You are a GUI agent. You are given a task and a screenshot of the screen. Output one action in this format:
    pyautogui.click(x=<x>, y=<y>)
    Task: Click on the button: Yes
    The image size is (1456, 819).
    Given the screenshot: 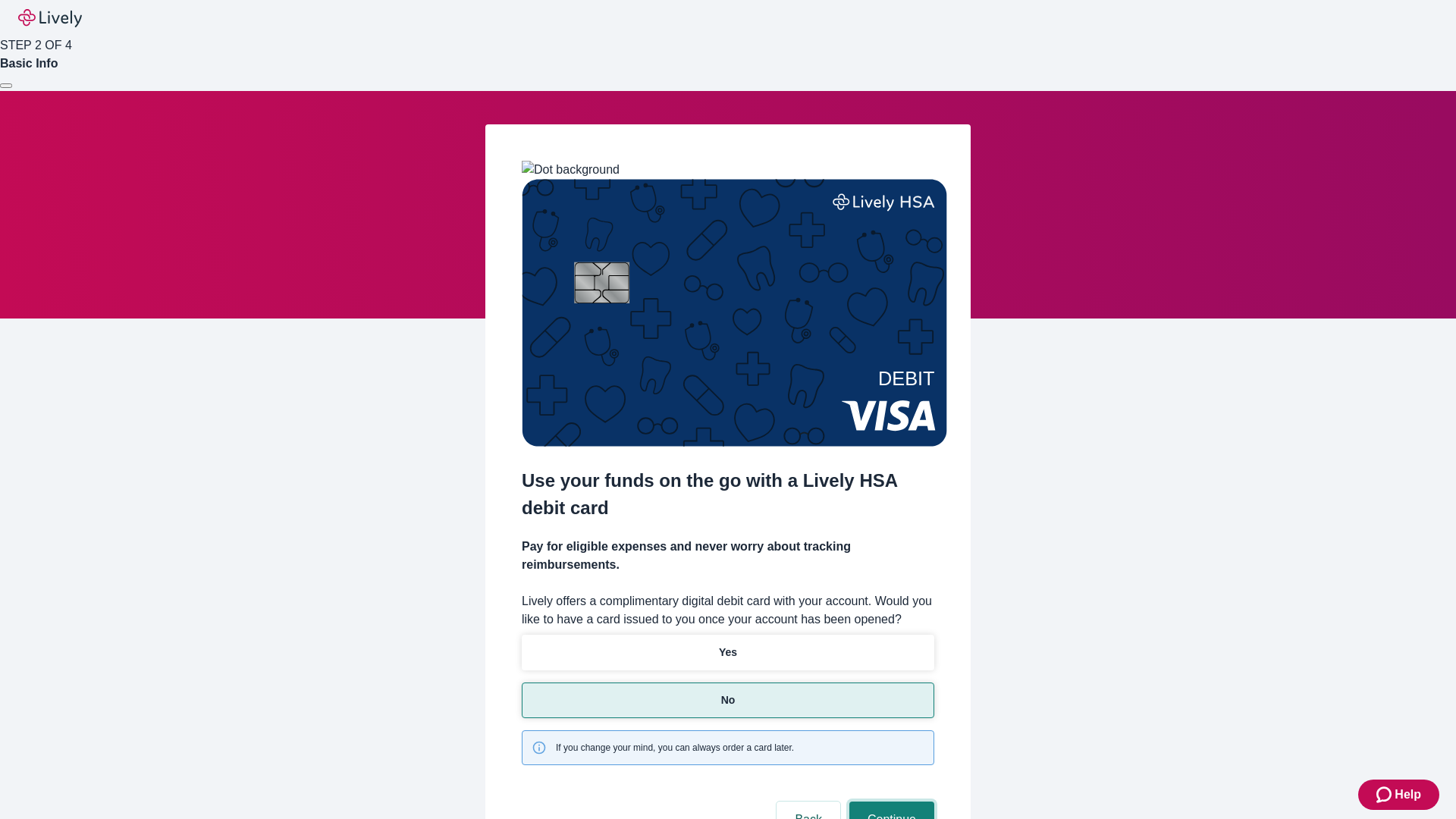 What is the action you would take?
    pyautogui.click(x=728, y=653)
    